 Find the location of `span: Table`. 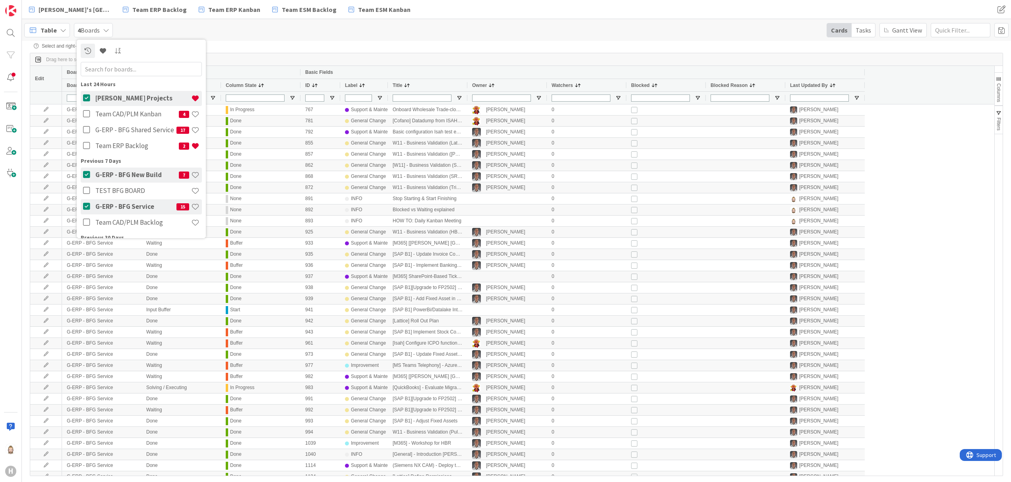

span: Table is located at coordinates (48, 30).